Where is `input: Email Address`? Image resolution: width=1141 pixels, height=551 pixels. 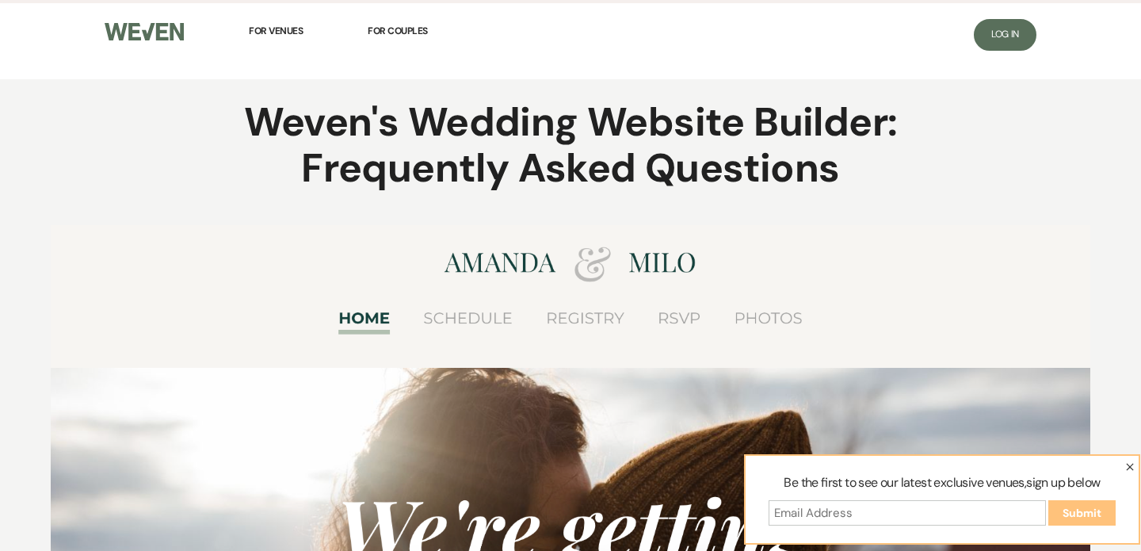 input: Email Address is located at coordinates (907, 512).